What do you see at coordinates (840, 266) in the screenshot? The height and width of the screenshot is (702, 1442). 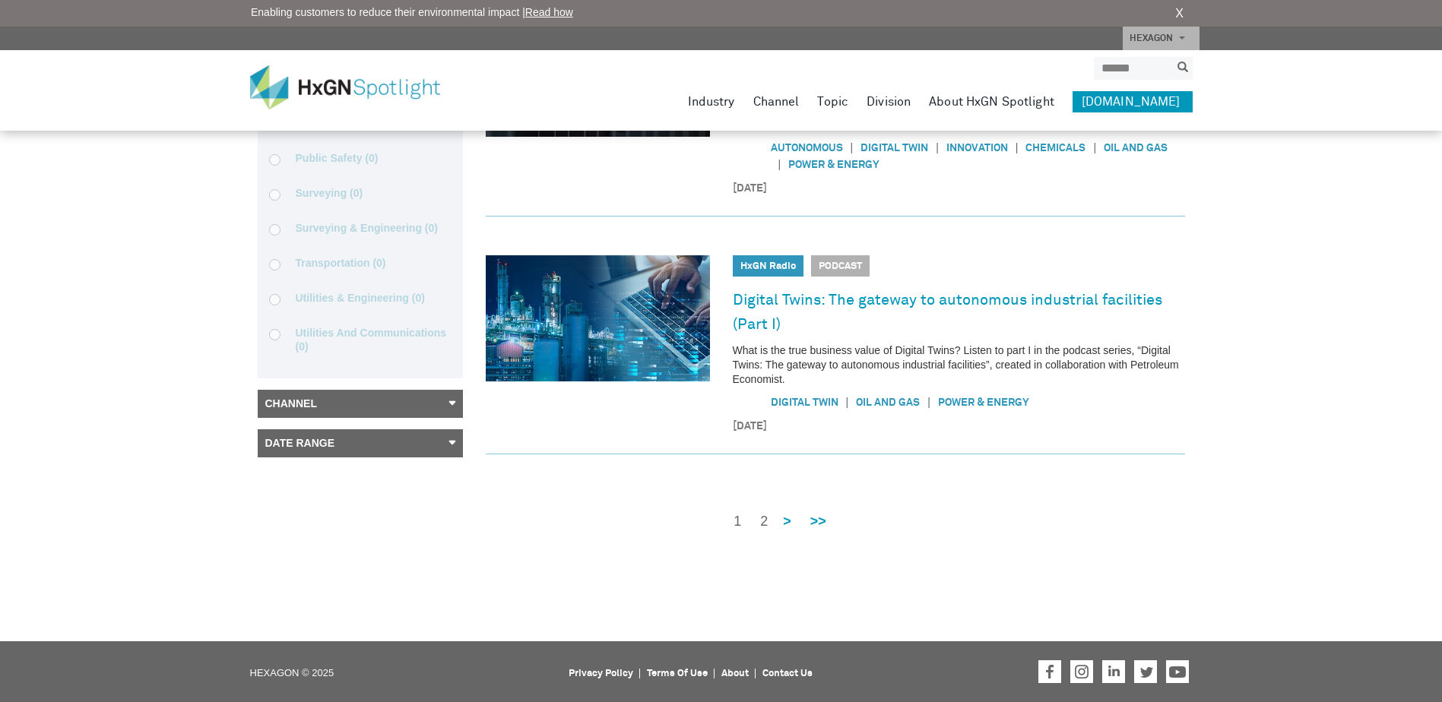 I see `span: Podcast` at bounding box center [840, 266].